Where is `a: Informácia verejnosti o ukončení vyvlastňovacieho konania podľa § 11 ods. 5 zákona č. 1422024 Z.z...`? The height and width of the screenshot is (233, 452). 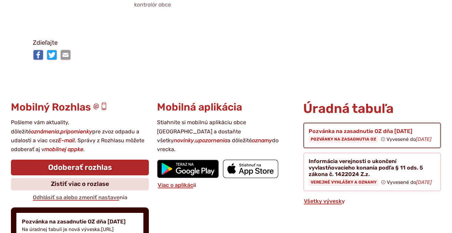 a: Informácia verejnosti o ukončení vyvlastňovacieho konania podľa § 11 ods. 5 zákona č. 1422024 Z.z... is located at coordinates (372, 172).